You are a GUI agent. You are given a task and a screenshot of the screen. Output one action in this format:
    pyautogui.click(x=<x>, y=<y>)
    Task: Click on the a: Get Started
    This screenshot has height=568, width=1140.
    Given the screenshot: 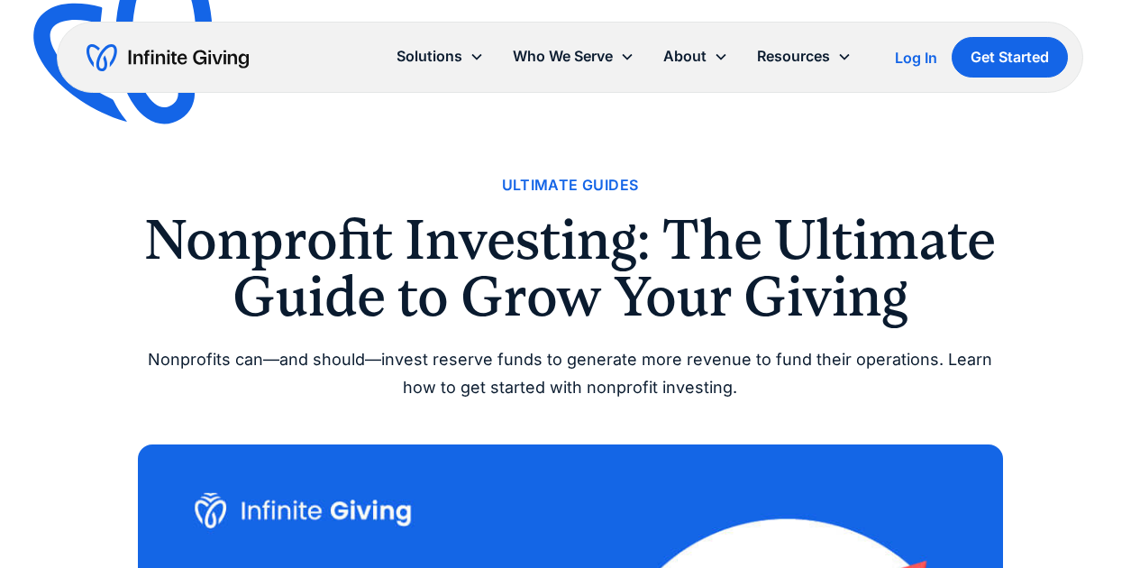 What is the action you would take?
    pyautogui.click(x=1009, y=57)
    